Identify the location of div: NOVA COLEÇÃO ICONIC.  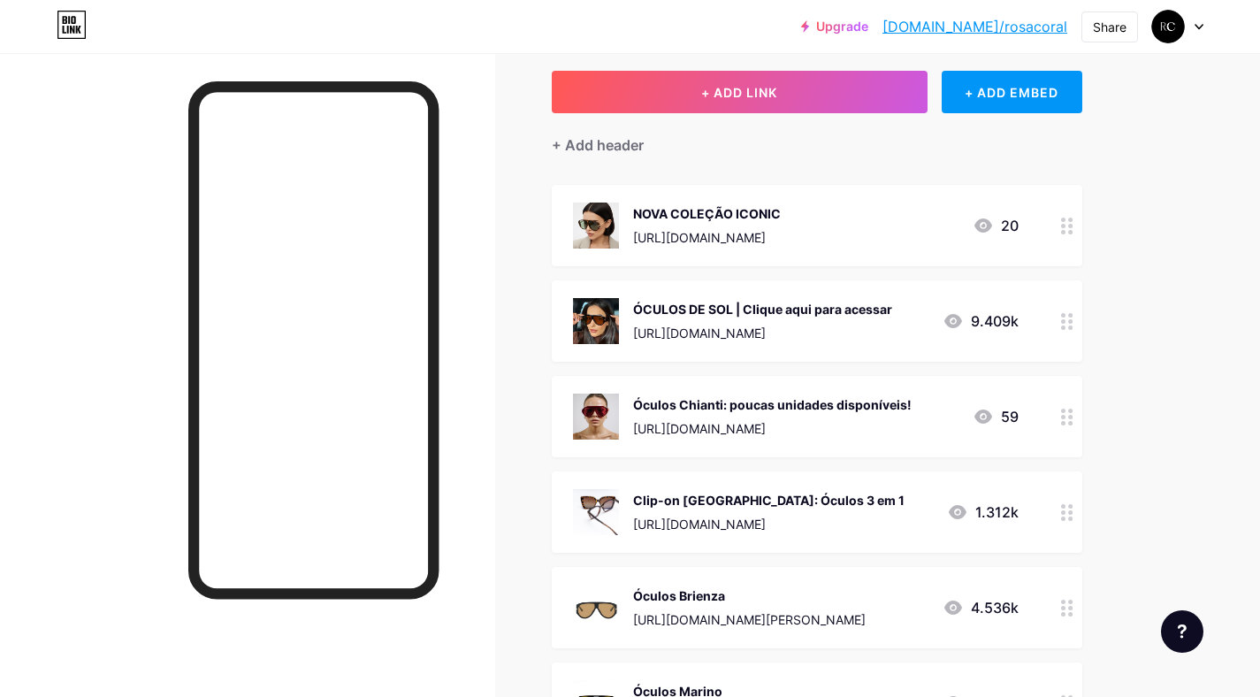
(706, 213).